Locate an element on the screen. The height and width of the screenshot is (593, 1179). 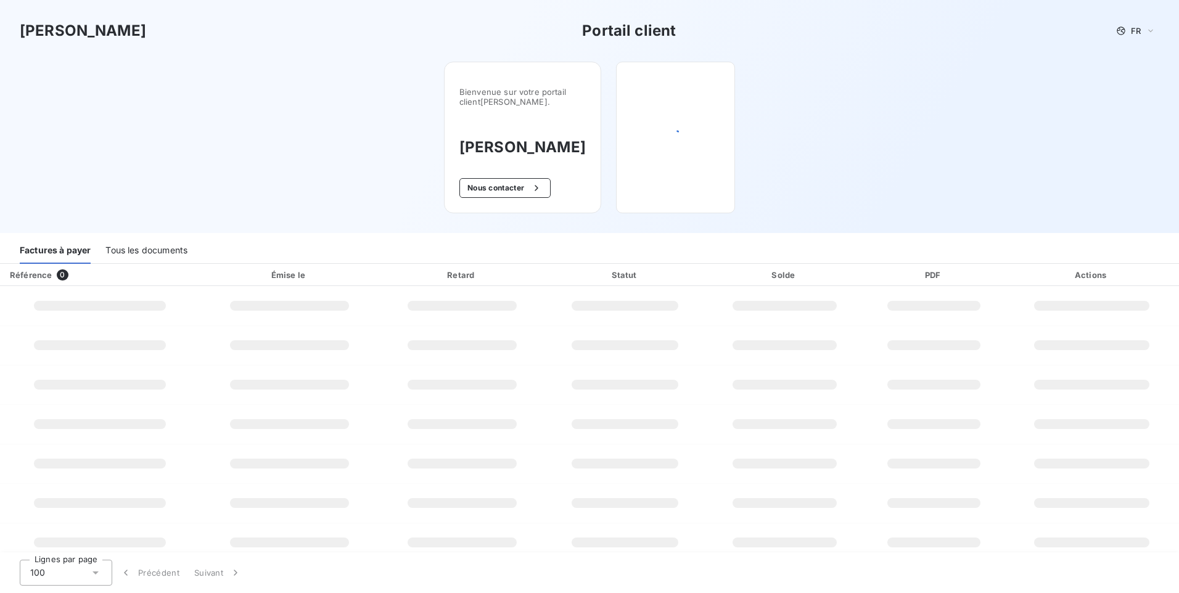
span: 0 is located at coordinates (62, 275).